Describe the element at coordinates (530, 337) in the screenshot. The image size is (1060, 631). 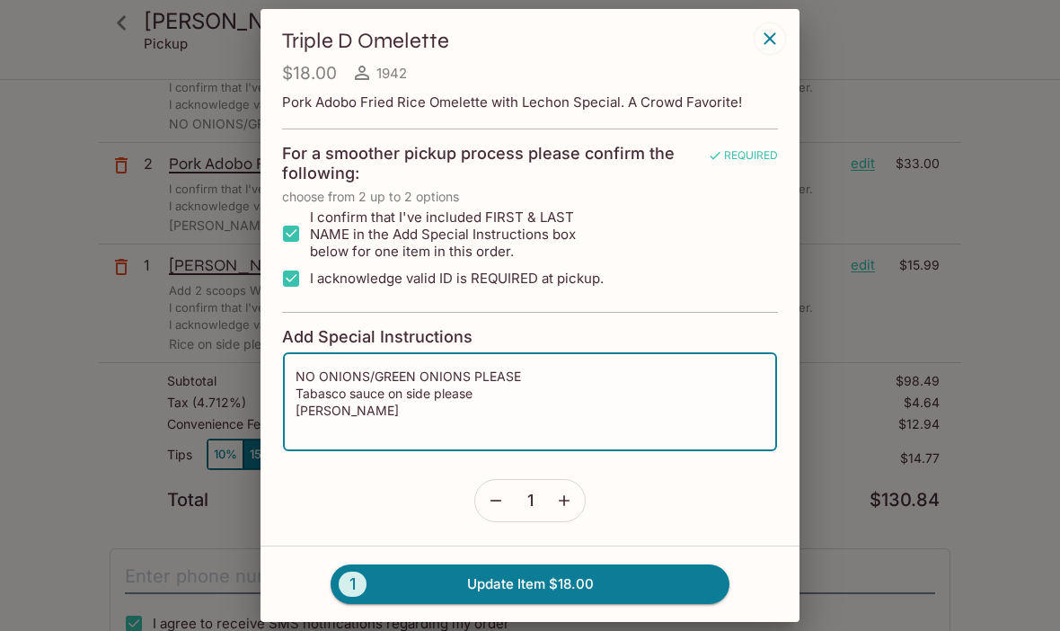
I see `h4: Add Special Instructions` at that location.